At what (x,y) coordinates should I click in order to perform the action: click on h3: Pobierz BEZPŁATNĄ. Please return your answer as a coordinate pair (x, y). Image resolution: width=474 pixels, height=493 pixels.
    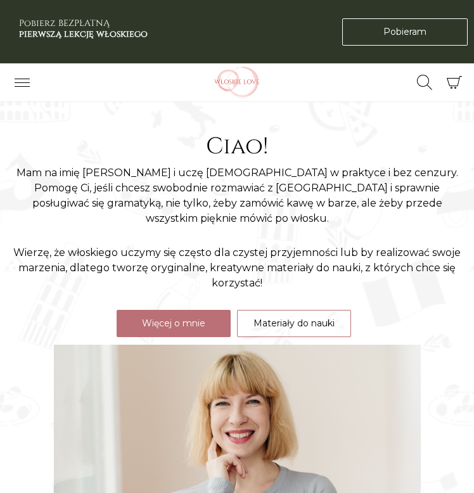
    Looking at the image, I should click on (83, 29).